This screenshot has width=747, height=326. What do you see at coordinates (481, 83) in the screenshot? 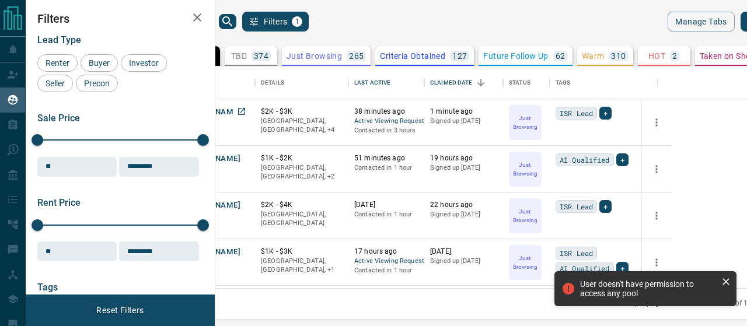
I see `button: Sort` at bounding box center [481, 83].